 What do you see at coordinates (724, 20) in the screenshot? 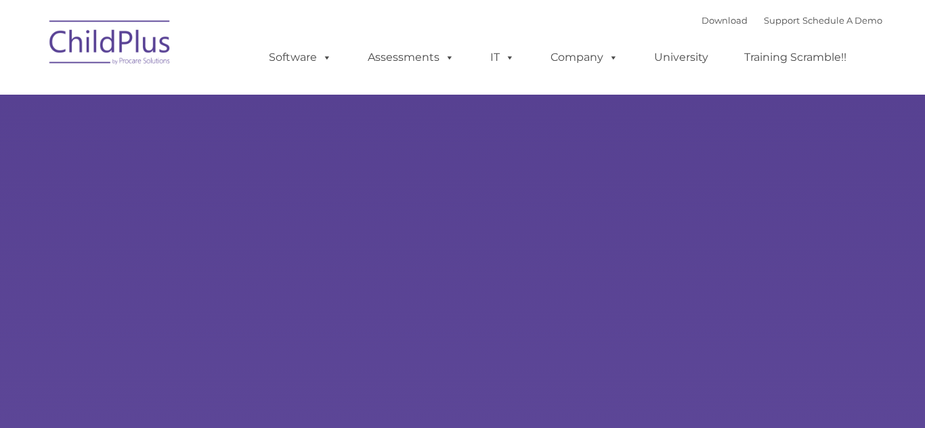
I see `a: Download` at bounding box center [724, 20].